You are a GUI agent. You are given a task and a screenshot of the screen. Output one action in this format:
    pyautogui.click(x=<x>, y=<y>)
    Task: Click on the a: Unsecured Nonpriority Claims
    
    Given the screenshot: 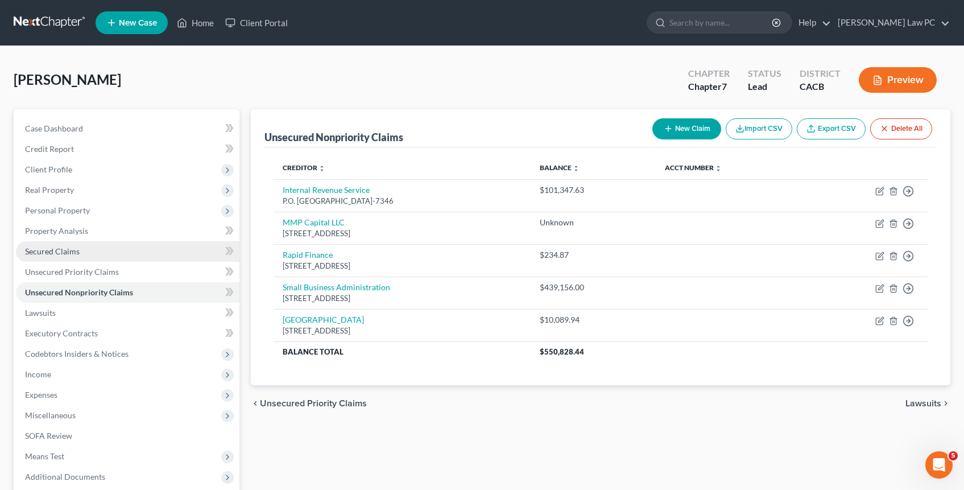 What is the action you would take?
    pyautogui.click(x=127, y=292)
    